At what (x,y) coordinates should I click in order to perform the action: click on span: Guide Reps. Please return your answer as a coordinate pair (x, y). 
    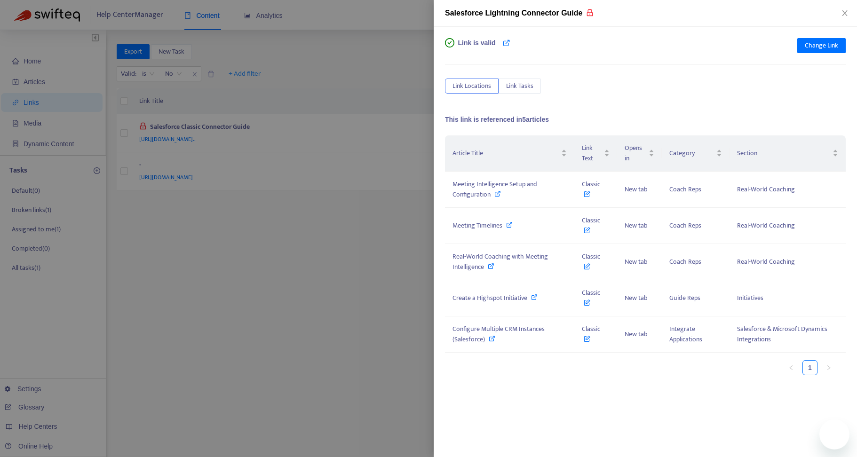
    Looking at the image, I should click on (685, 298).